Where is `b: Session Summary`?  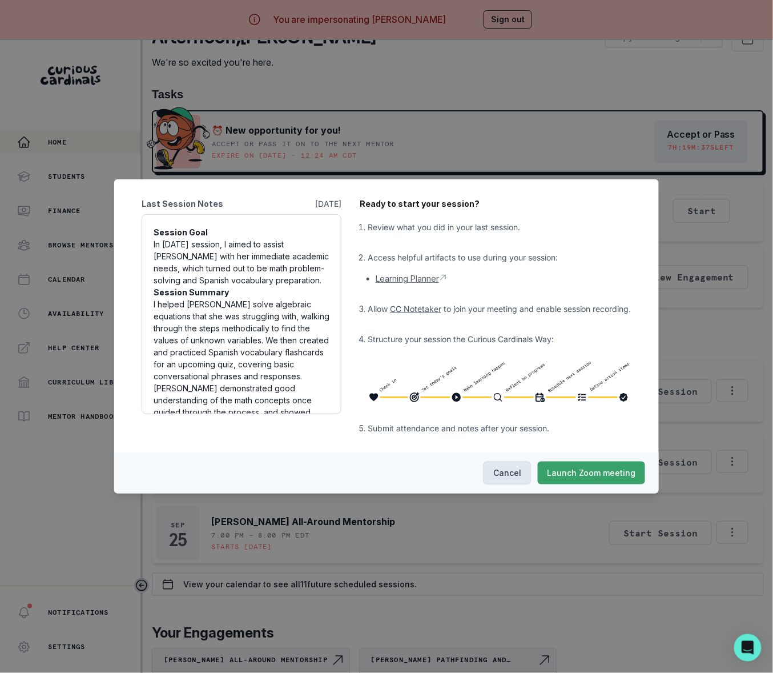
b: Session Summary is located at coordinates (191, 292).